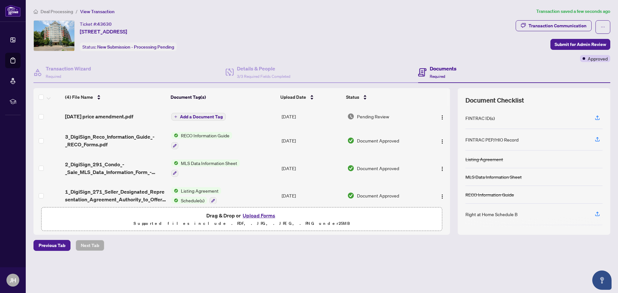  What do you see at coordinates (602, 280) in the screenshot?
I see `button: Open asap` at bounding box center [602, 280].